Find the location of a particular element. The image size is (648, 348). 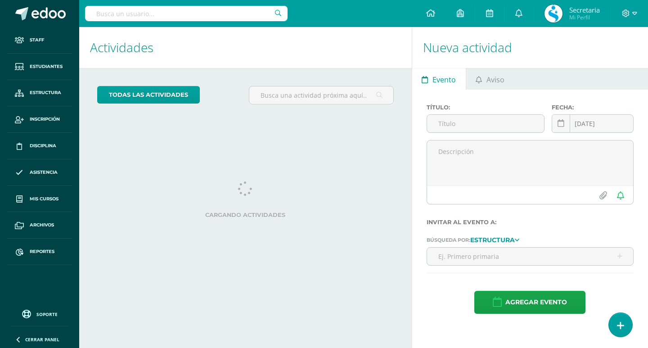

input: Busca una actividad próxima aquí... is located at coordinates (321, 95).